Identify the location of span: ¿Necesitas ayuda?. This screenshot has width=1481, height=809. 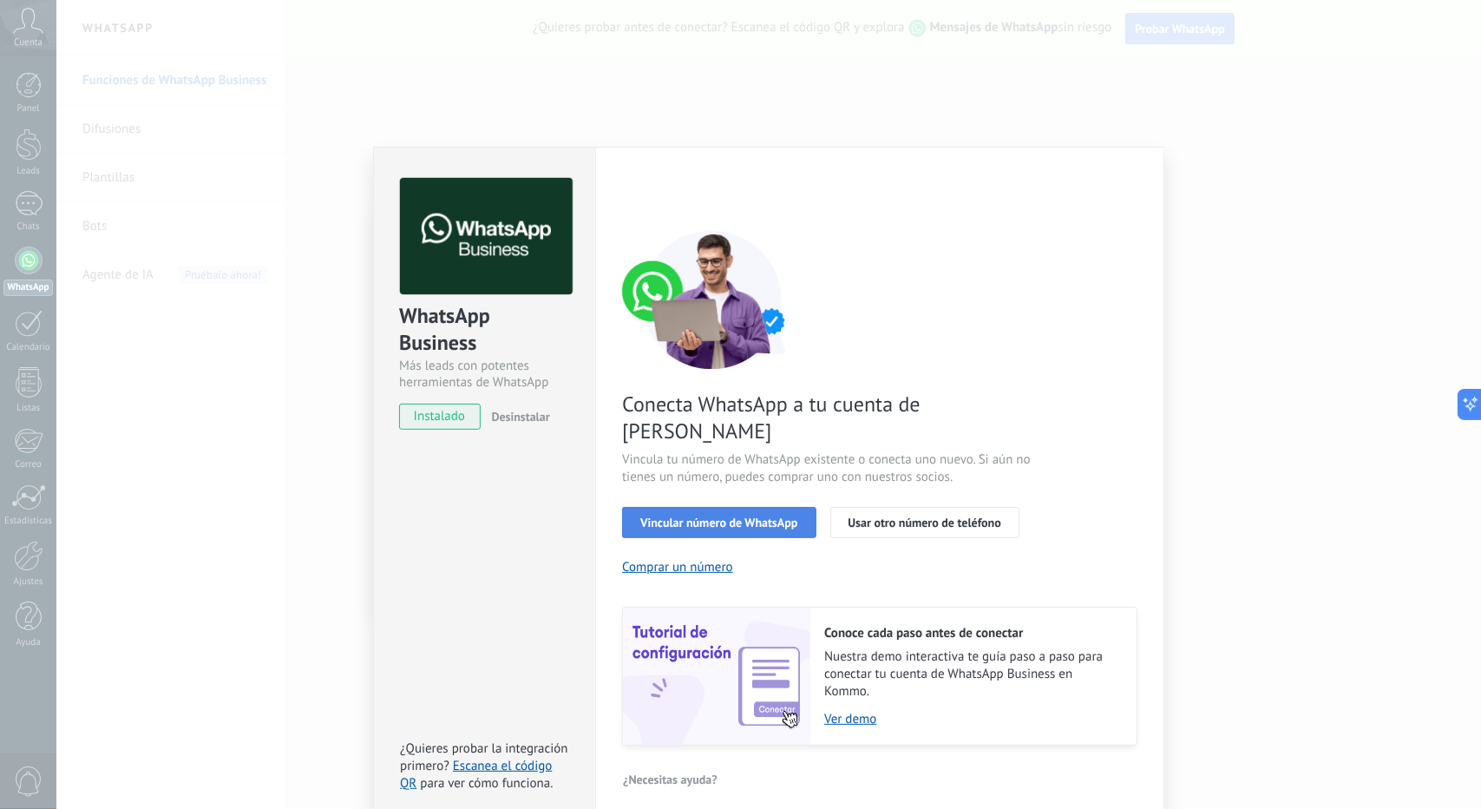
(670, 779).